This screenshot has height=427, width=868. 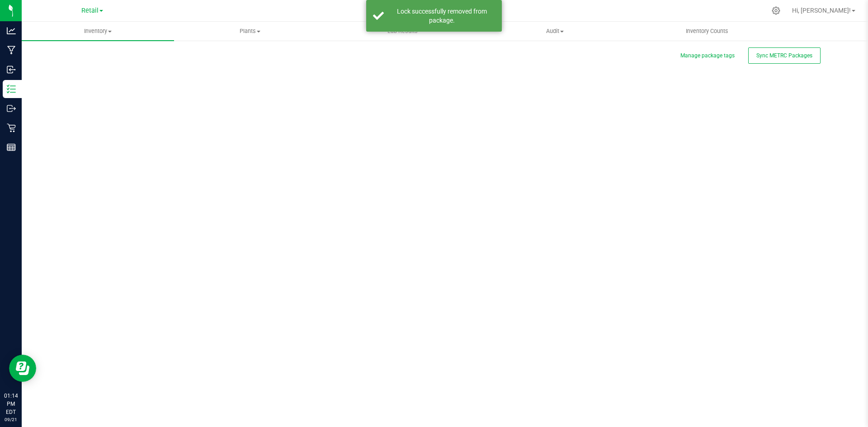 I want to click on span: Sync METRC Packages, so click(x=785, y=56).